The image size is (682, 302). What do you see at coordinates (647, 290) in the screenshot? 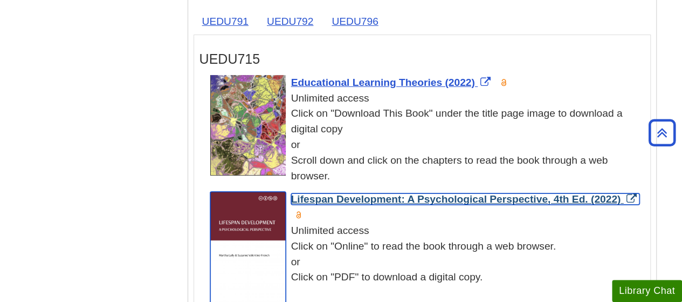
I see `button: Library Chat` at bounding box center [647, 290].